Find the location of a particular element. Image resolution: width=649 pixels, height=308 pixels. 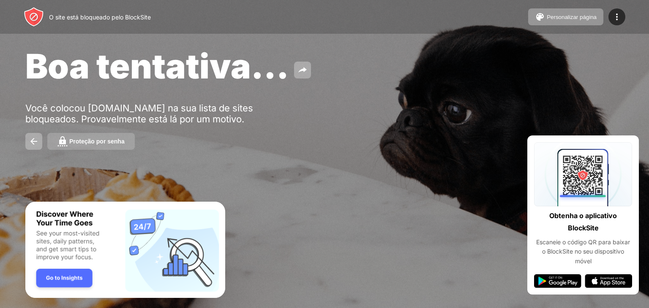

font: Escaneie o código QR para baixar o BlockSite no seu dispositivo móvel is located at coordinates (583, 252).